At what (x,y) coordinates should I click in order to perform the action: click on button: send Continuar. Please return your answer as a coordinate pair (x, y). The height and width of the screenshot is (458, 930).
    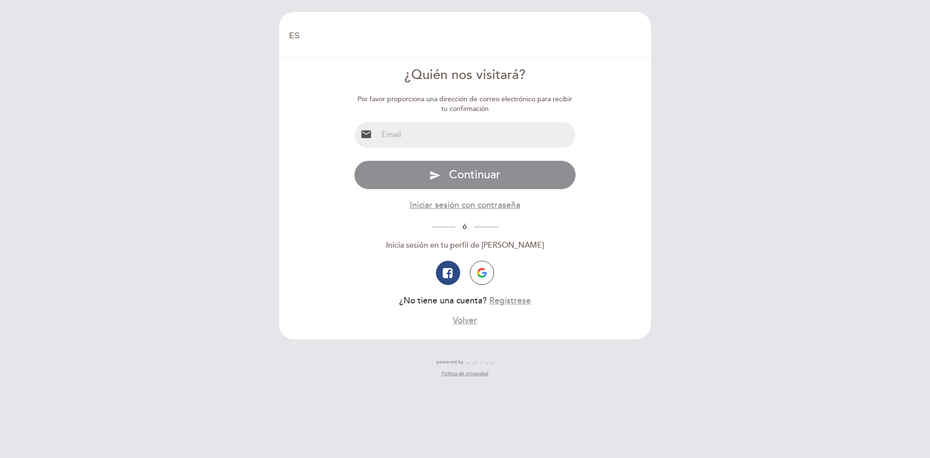
    Looking at the image, I should click on (465, 175).